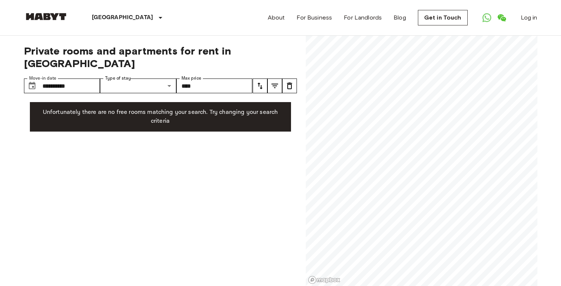 Image resolution: width=561 pixels, height=286 pixels. I want to click on img: Habyt, so click(46, 17).